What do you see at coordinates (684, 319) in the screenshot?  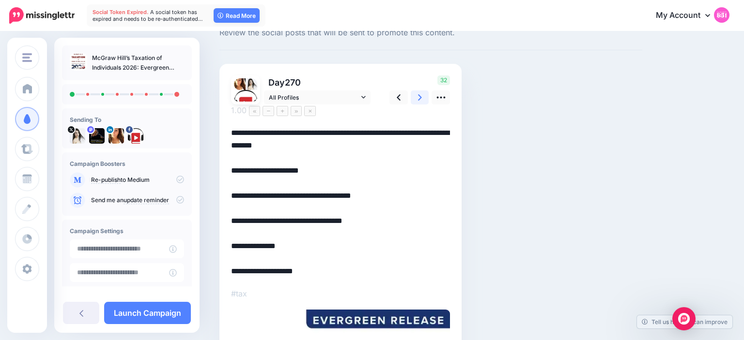 I see `div: Open Intercom Messenger` at bounding box center [684, 319].